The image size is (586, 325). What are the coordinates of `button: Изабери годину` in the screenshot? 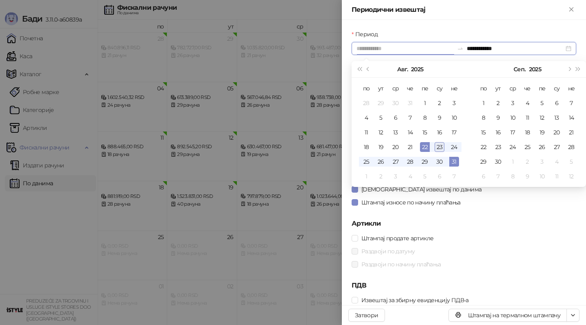 It's located at (417, 69).